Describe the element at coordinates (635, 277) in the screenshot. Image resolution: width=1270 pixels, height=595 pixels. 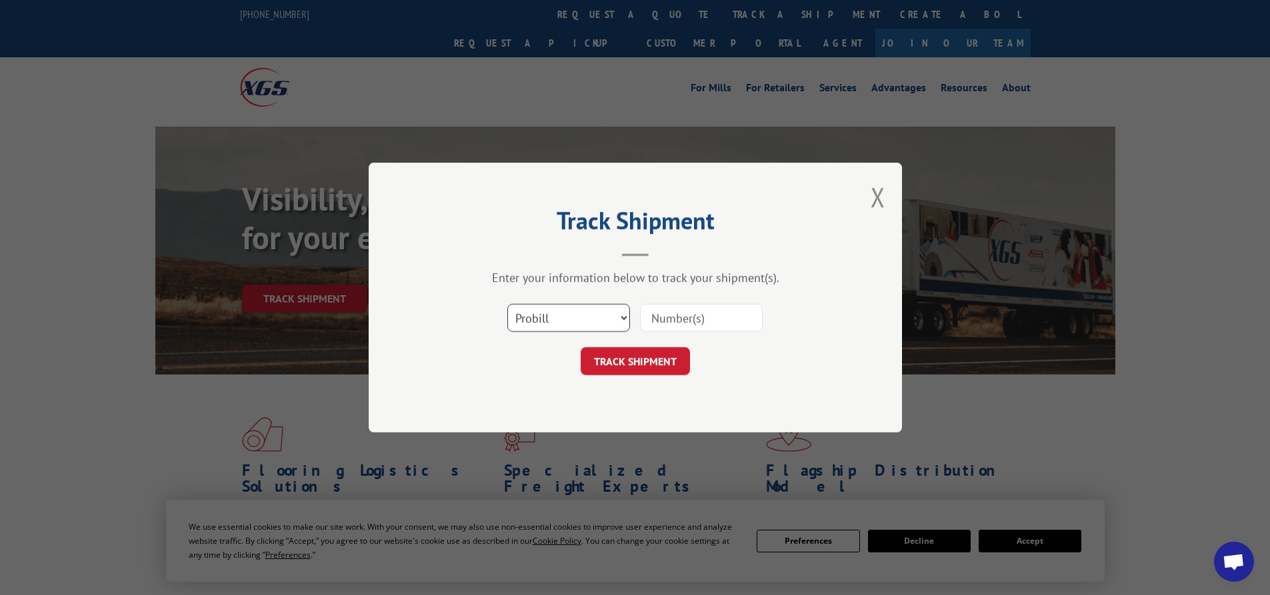
I see `div: Enter your information below to track your shipment(s).` at that location.